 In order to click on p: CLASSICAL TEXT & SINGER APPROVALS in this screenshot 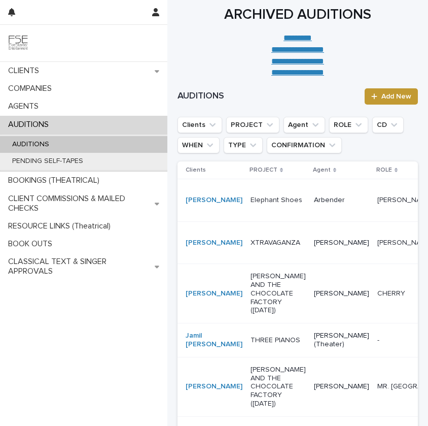, I will do `click(79, 266)`.